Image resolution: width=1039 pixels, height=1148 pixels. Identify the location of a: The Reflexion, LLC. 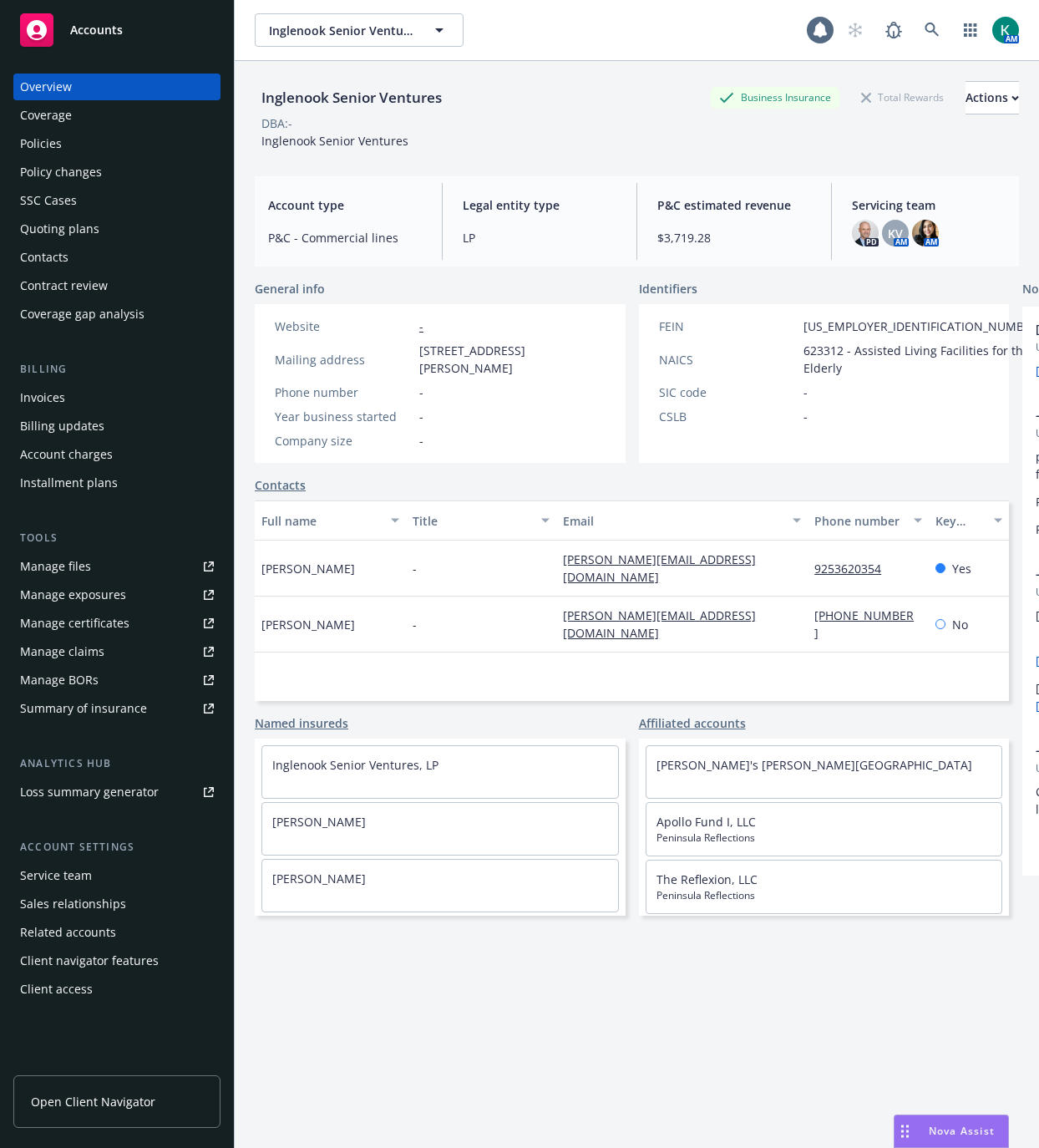
(707, 879).